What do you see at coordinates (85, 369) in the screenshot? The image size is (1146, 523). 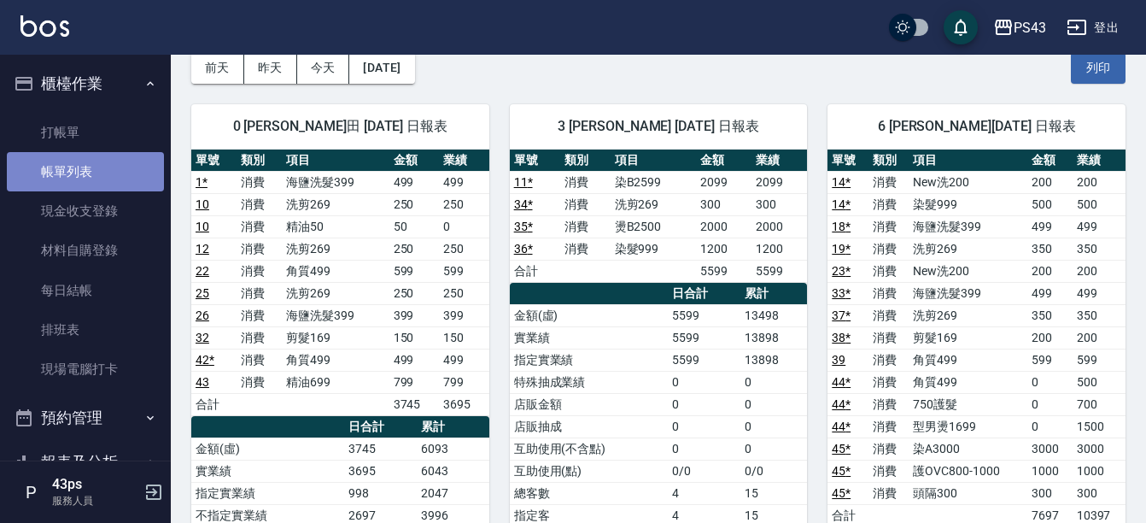 I see `a: 現場電腦打卡` at bounding box center [85, 369].